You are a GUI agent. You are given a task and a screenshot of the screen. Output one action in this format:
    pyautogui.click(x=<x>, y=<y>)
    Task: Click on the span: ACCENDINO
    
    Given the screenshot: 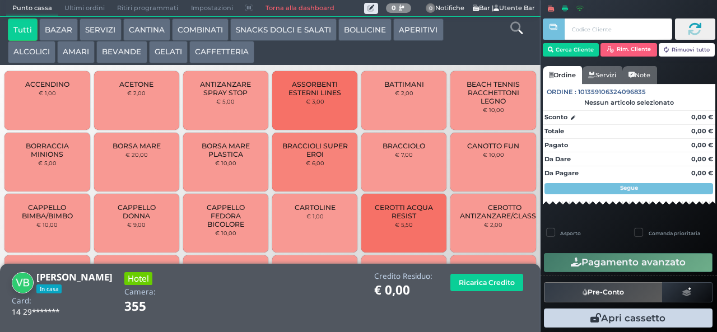 What is the action you would take?
    pyautogui.click(x=47, y=84)
    